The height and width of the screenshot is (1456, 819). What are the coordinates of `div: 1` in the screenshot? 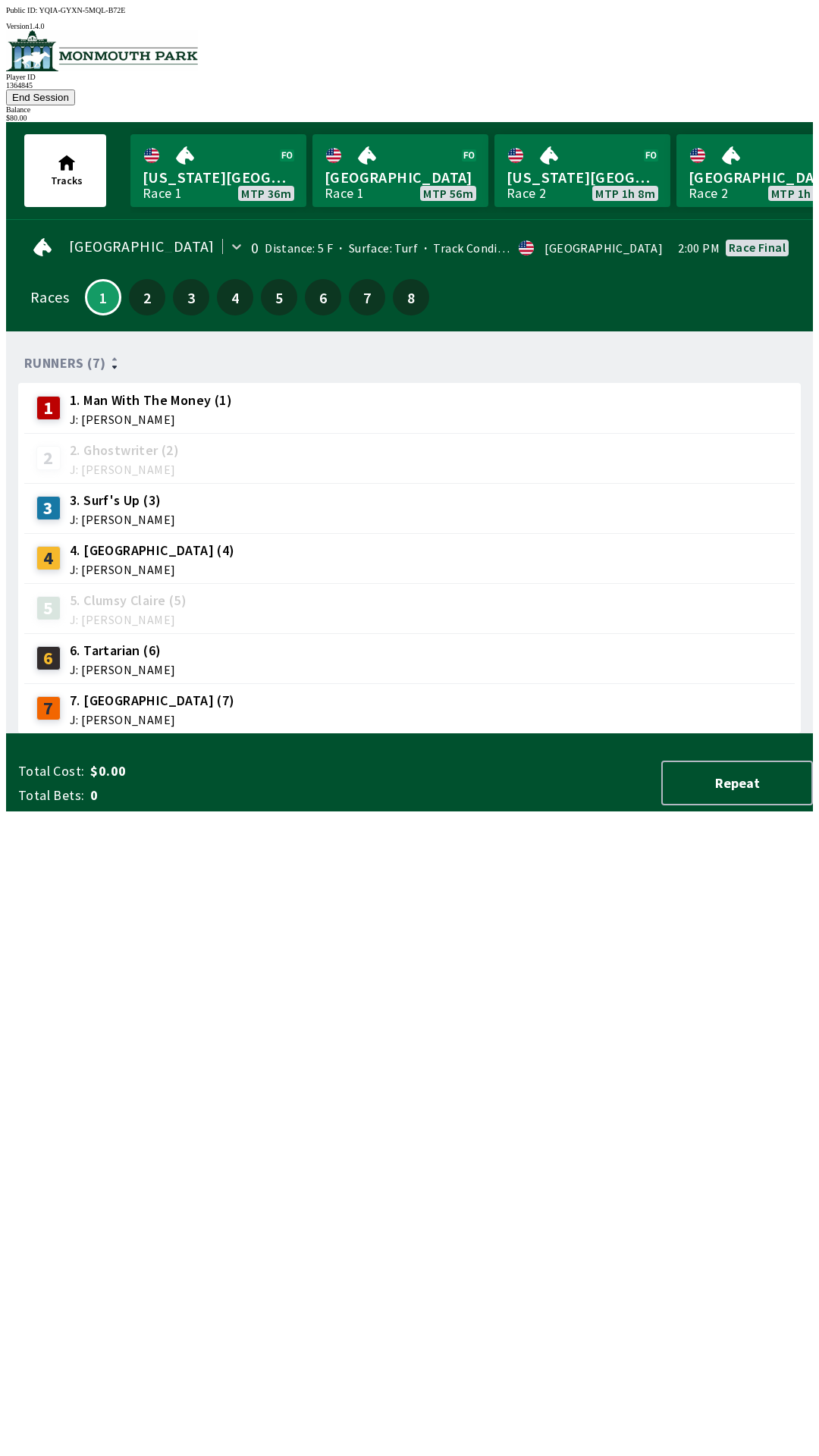 It's located at (49, 408).